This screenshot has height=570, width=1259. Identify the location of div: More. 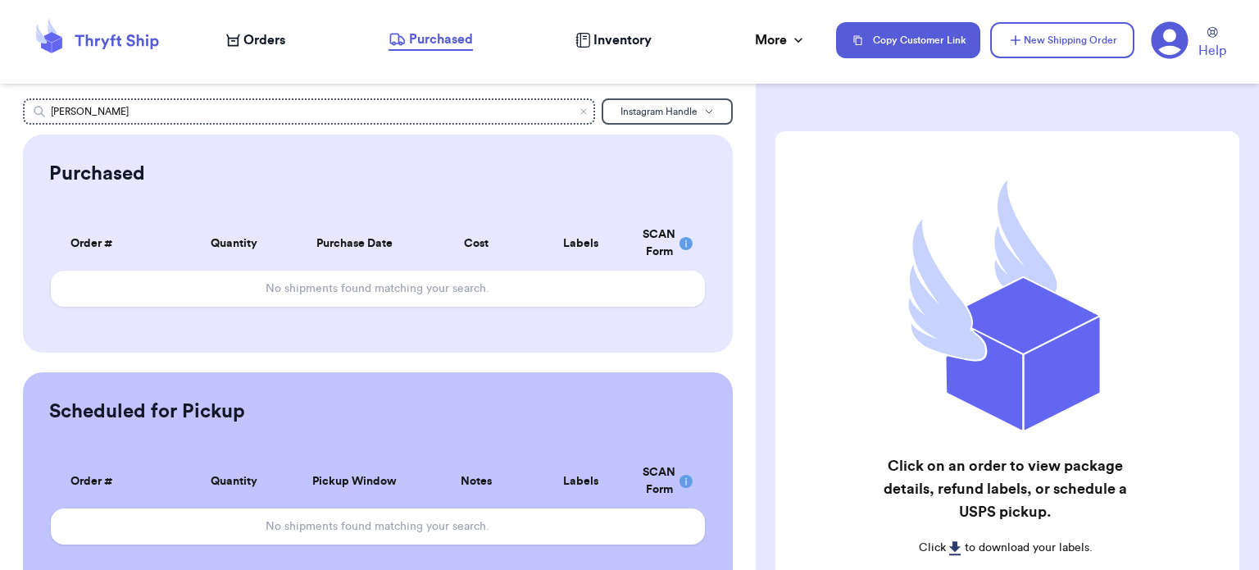
(781, 40).